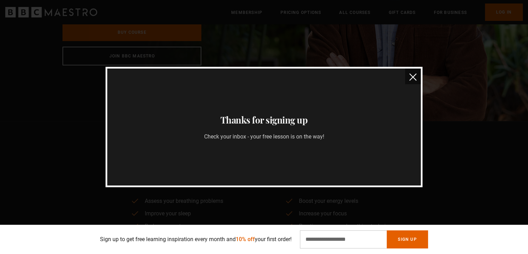  What do you see at coordinates (413, 76) in the screenshot?
I see `button: close` at bounding box center [413, 76].